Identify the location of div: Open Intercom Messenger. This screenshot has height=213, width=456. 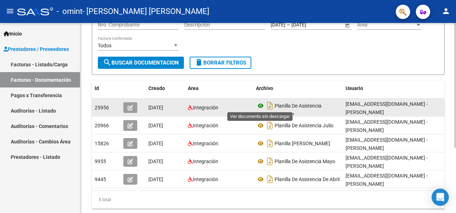
(440, 197).